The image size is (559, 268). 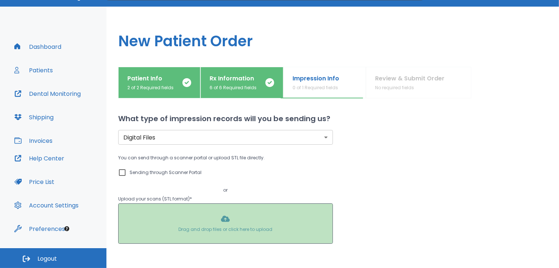 I want to click on div: Tooltip anchor, so click(x=67, y=229).